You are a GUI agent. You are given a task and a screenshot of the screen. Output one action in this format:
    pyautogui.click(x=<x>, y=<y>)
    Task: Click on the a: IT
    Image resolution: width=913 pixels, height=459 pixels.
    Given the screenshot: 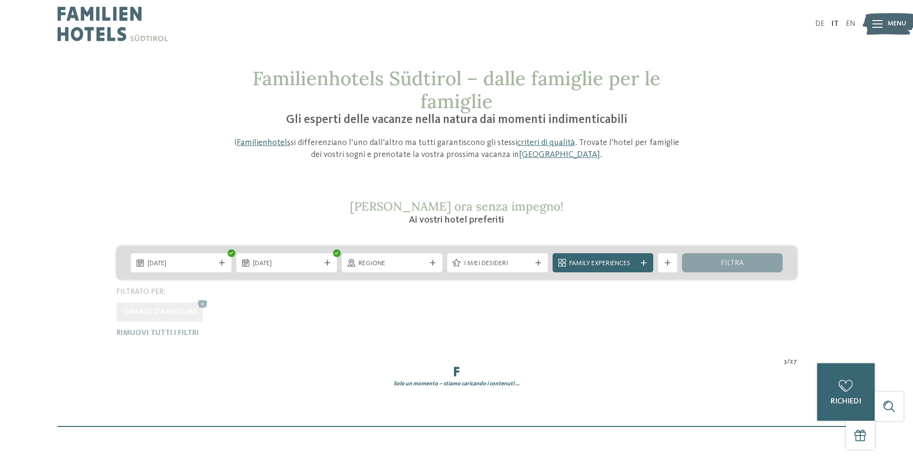 What is the action you would take?
    pyautogui.click(x=835, y=24)
    